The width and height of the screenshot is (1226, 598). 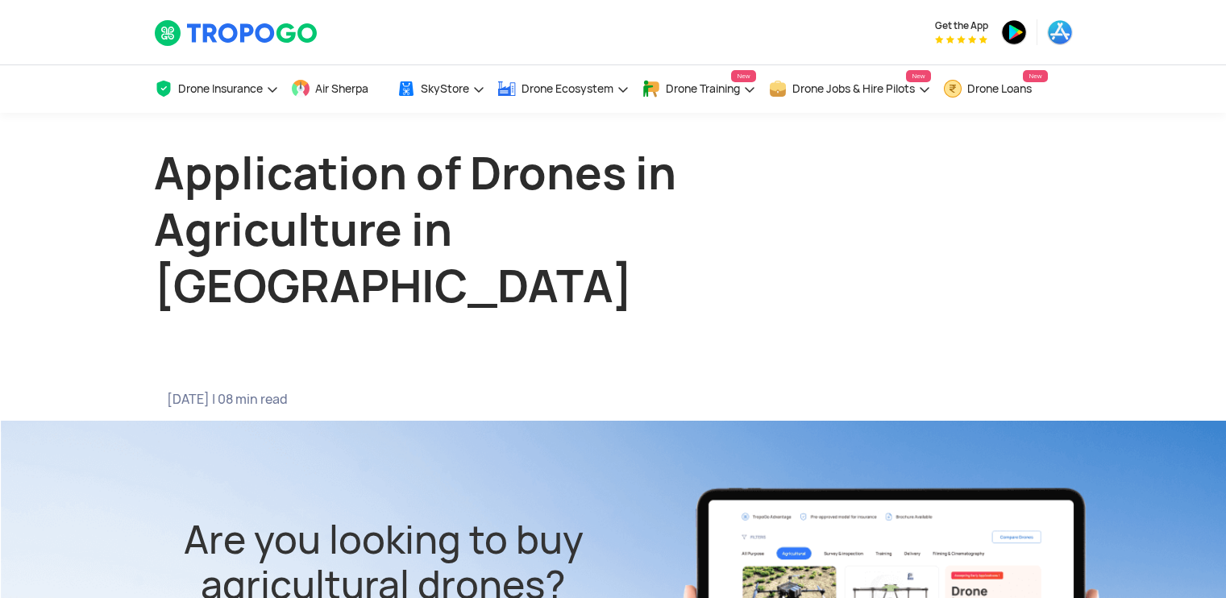 What do you see at coordinates (850, 89) in the screenshot?
I see `a: Drone Jobs & Hire PilotsNew` at bounding box center [850, 89].